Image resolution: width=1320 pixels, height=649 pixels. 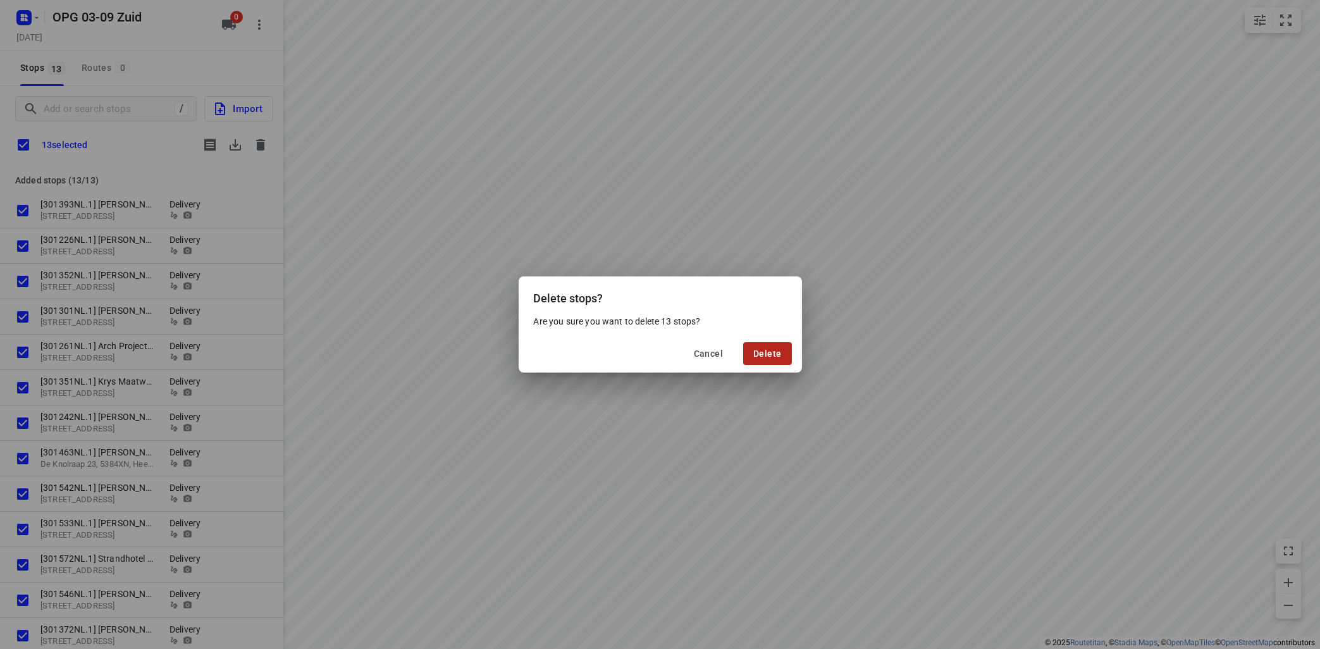 What do you see at coordinates (767, 354) in the screenshot?
I see `span: Delete` at bounding box center [767, 354].